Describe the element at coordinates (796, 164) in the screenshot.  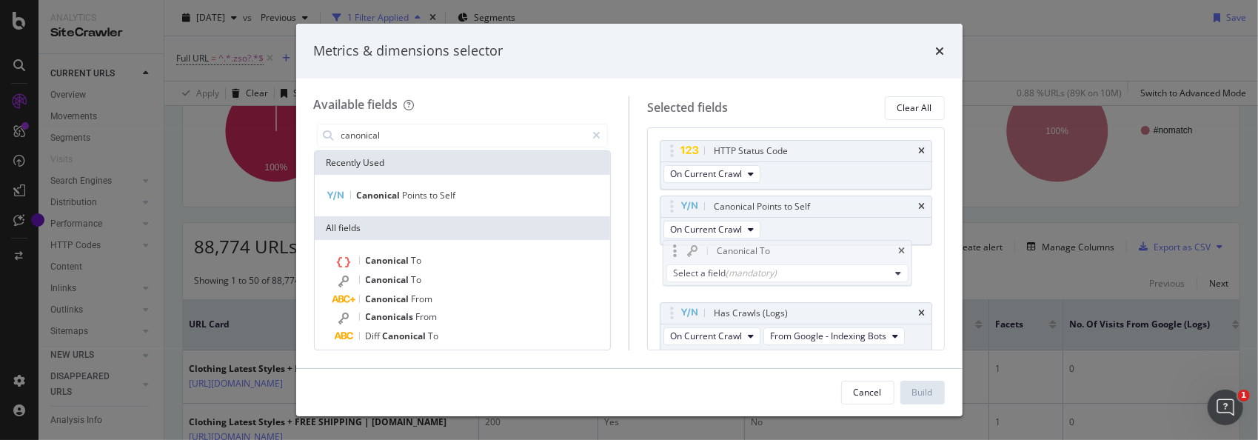
I see `div: HTTP Status CodetimesOn Current Crawl` at that location.